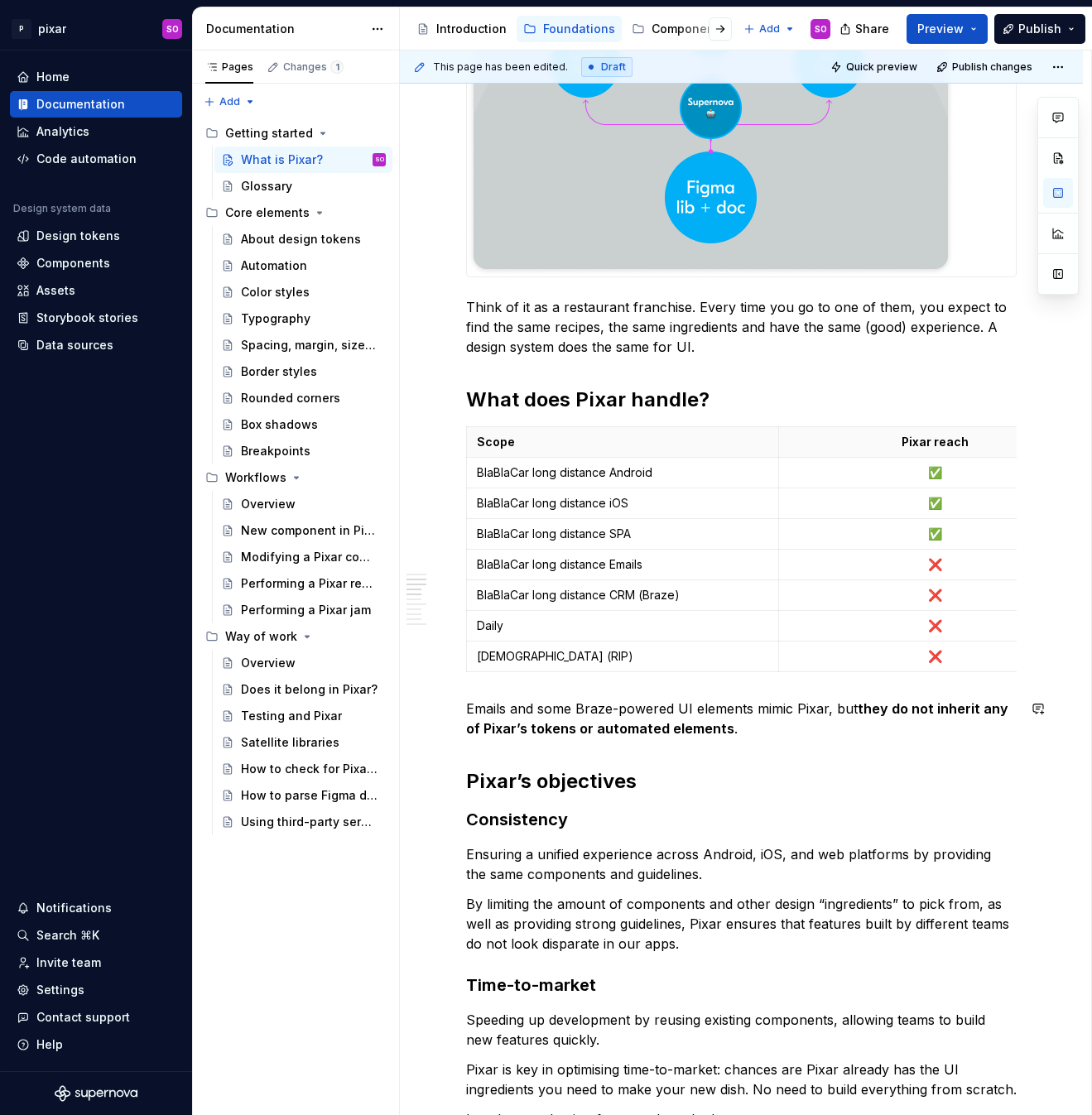 The height and width of the screenshot is (1115, 1092). I want to click on a: Supernova Logo, so click(96, 1094).